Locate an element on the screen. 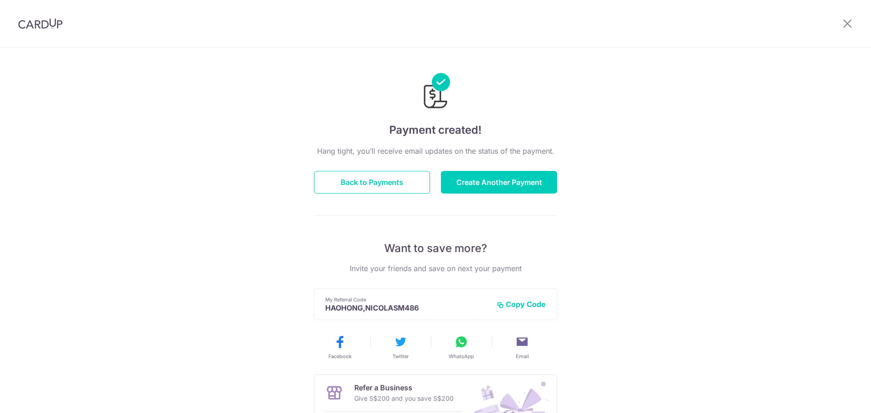  p: HAOHONG,NICOLASM486 is located at coordinates (407, 308).